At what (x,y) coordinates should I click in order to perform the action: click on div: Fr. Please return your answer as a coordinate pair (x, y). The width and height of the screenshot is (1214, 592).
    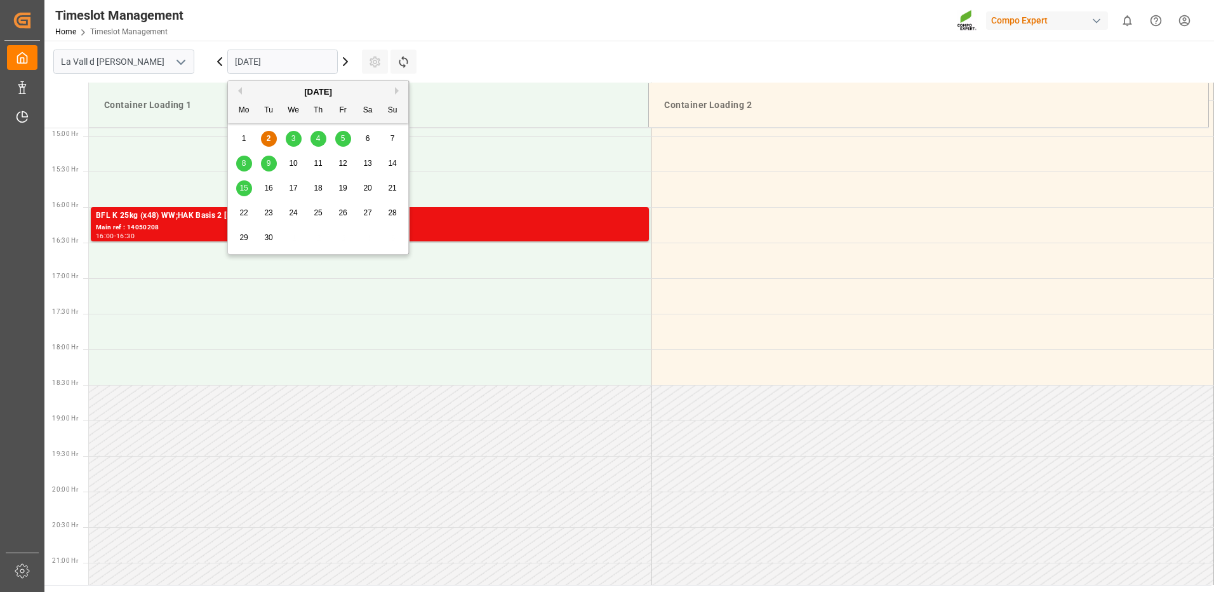
    Looking at the image, I should click on (343, 111).